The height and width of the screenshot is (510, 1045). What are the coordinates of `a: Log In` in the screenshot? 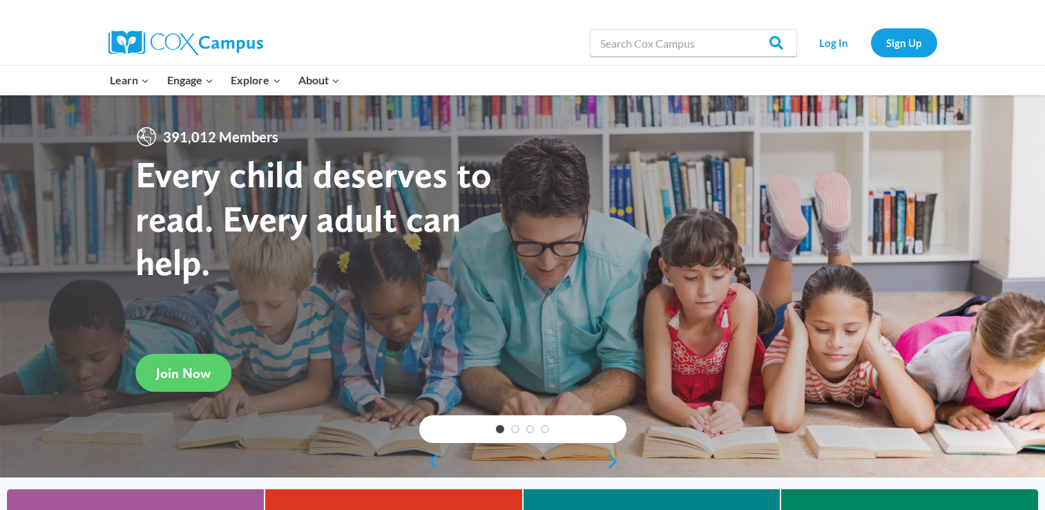 It's located at (833, 42).